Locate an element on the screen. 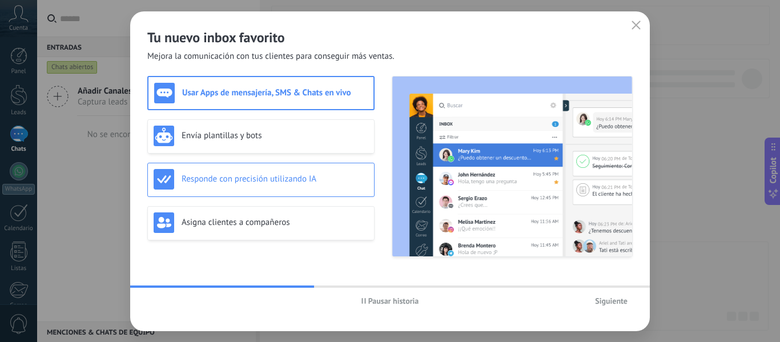 This screenshot has height=342, width=780. button: Siguiente is located at coordinates (611, 301).